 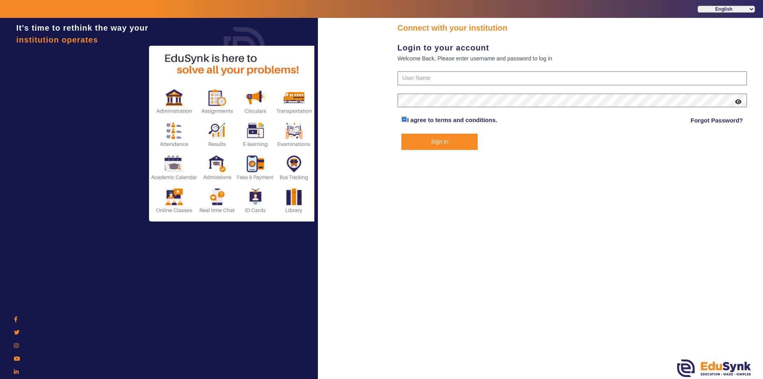 What do you see at coordinates (717, 120) in the screenshot?
I see `a: Forgot Password?` at bounding box center [717, 120].